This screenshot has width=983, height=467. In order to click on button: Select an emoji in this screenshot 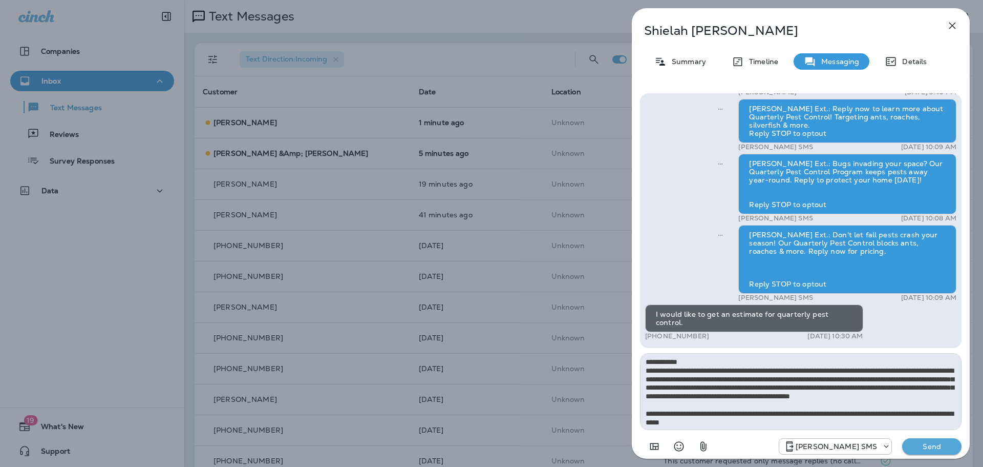, I will do `click(679, 446)`.